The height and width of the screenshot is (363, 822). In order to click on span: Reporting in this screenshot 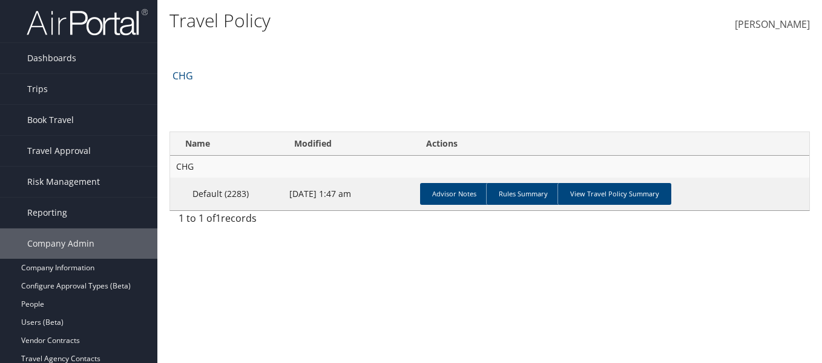, I will do `click(47, 212)`.